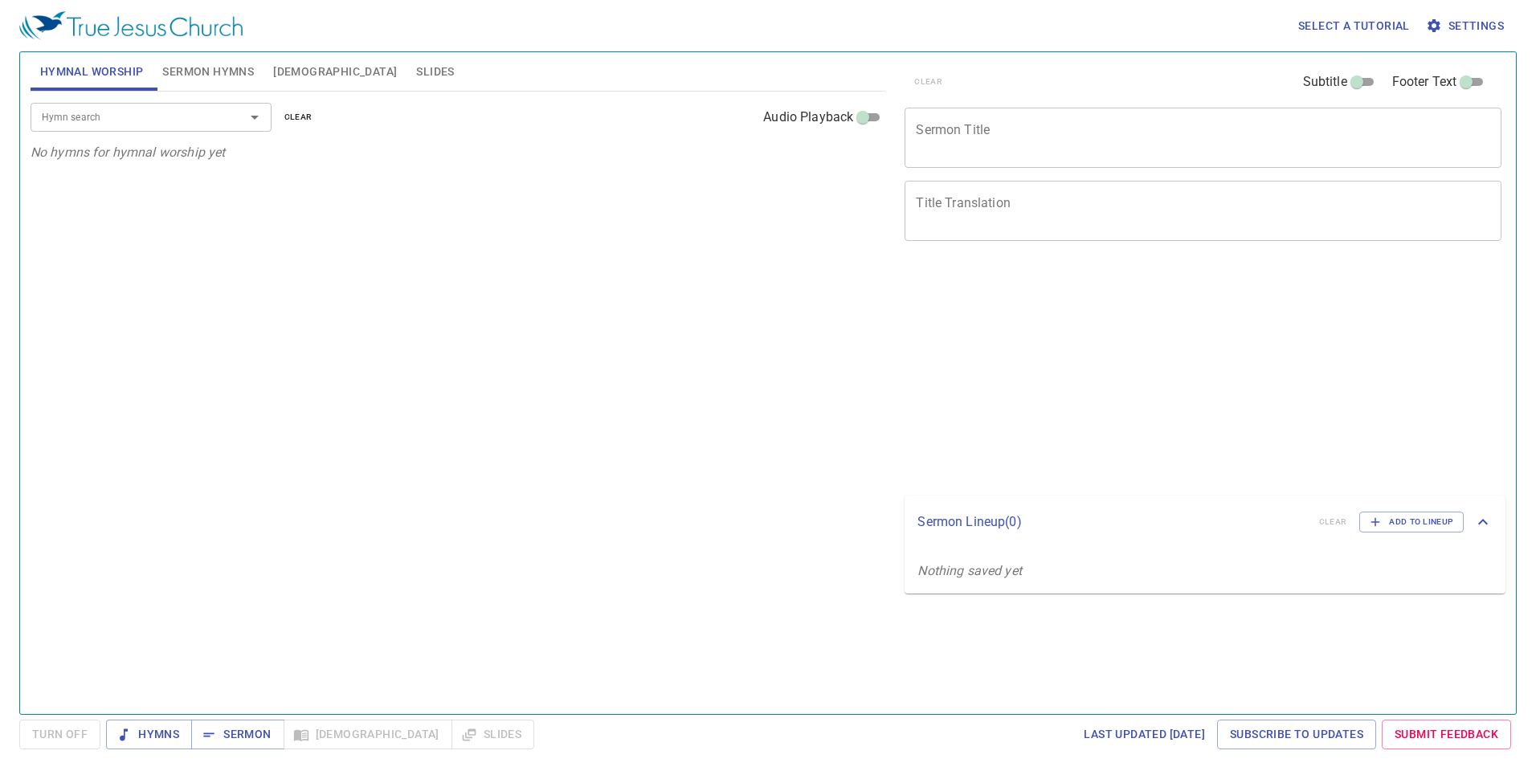 This screenshot has width=1536, height=771. What do you see at coordinates (237, 734) in the screenshot?
I see `span: Sermon` at bounding box center [237, 734].